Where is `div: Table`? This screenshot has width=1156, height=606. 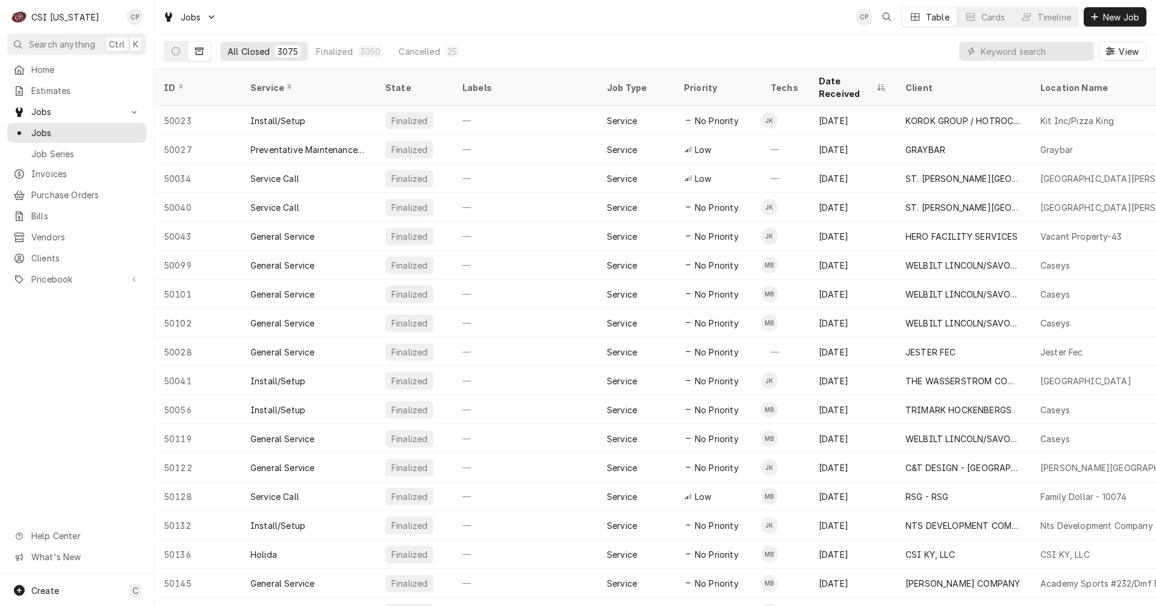
div: Table is located at coordinates (938, 17).